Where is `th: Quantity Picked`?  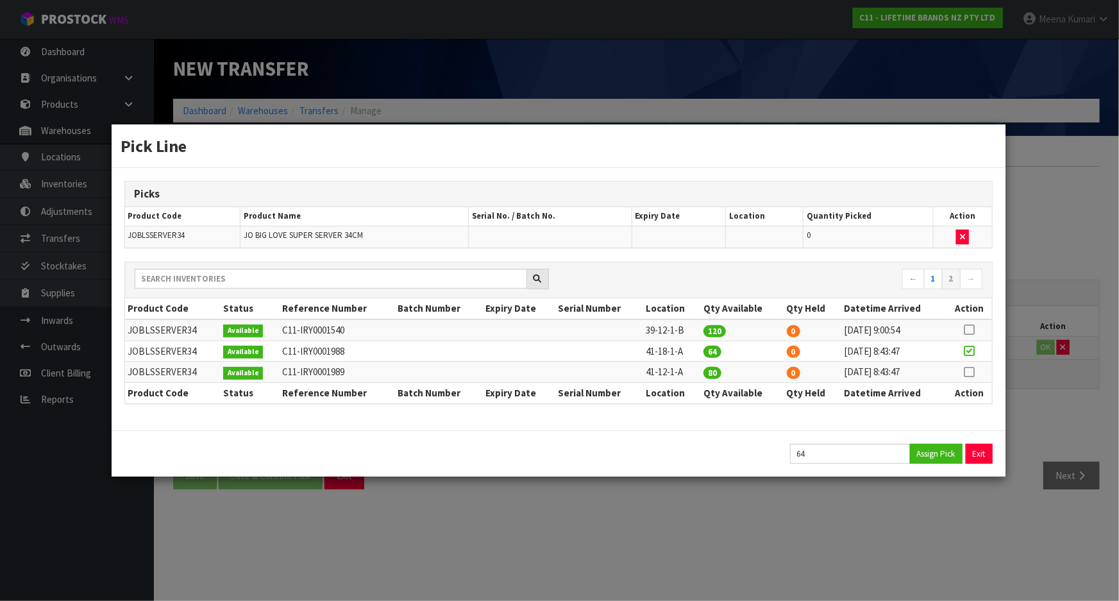
th: Quantity Picked is located at coordinates (868, 216).